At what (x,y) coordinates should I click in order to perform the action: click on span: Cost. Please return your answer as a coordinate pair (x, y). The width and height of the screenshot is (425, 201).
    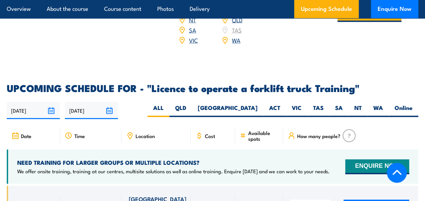
    Looking at the image, I should click on (210, 136).